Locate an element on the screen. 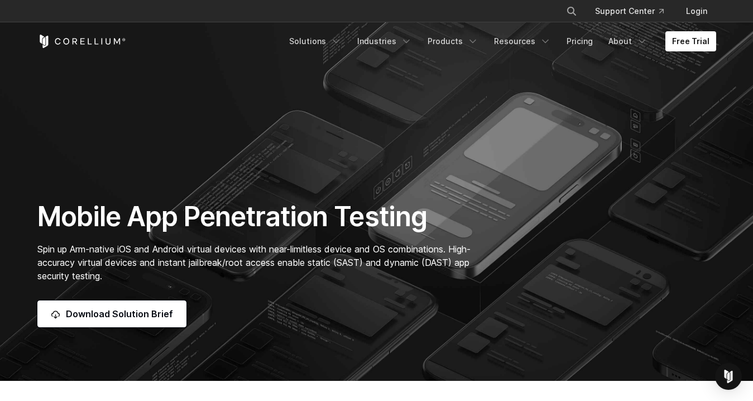 Image resolution: width=753 pixels, height=401 pixels. a: Login is located at coordinates (696, 11).